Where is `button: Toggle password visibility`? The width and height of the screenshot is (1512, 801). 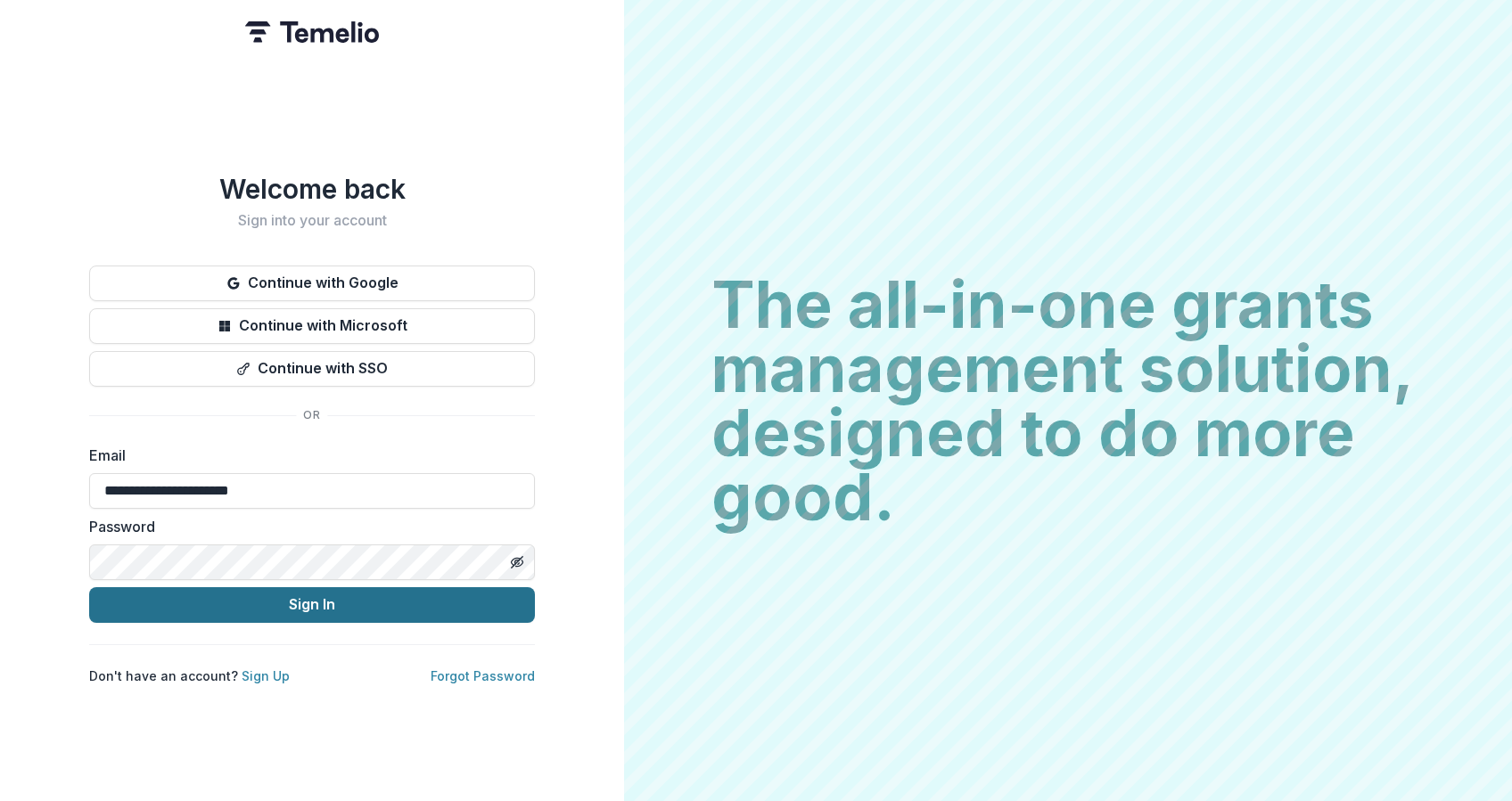
button: Toggle password visibility is located at coordinates (517, 562).